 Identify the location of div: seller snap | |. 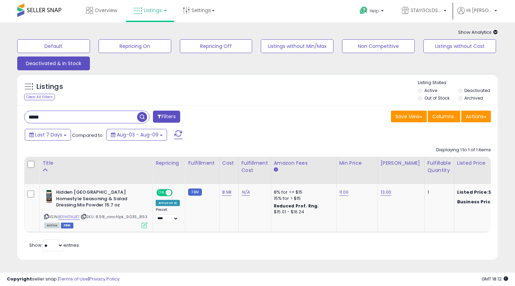
(63, 279).